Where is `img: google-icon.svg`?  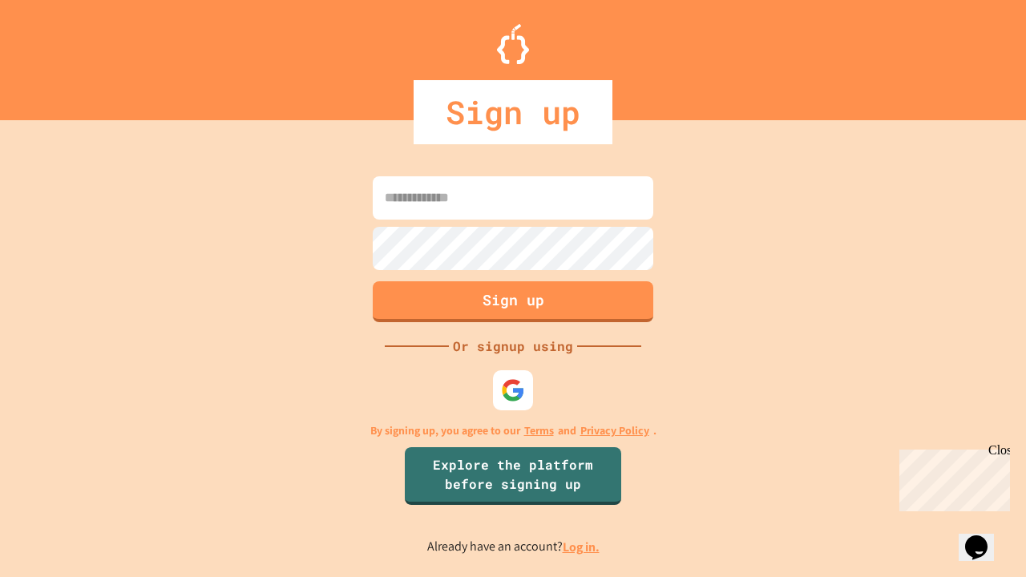 img: google-icon.svg is located at coordinates (513, 390).